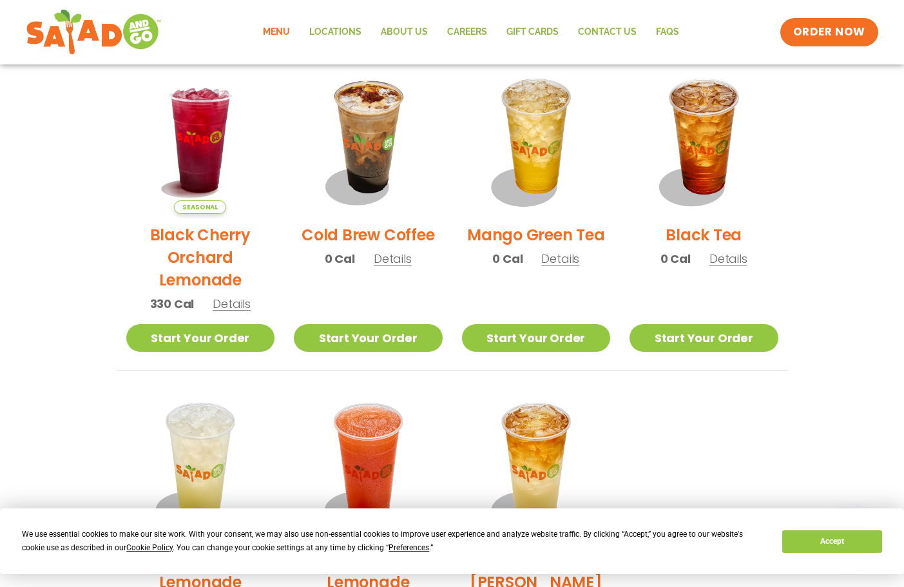  Describe the element at coordinates (368, 234) in the screenshot. I see `h2: Cold Brew Coffee` at that location.